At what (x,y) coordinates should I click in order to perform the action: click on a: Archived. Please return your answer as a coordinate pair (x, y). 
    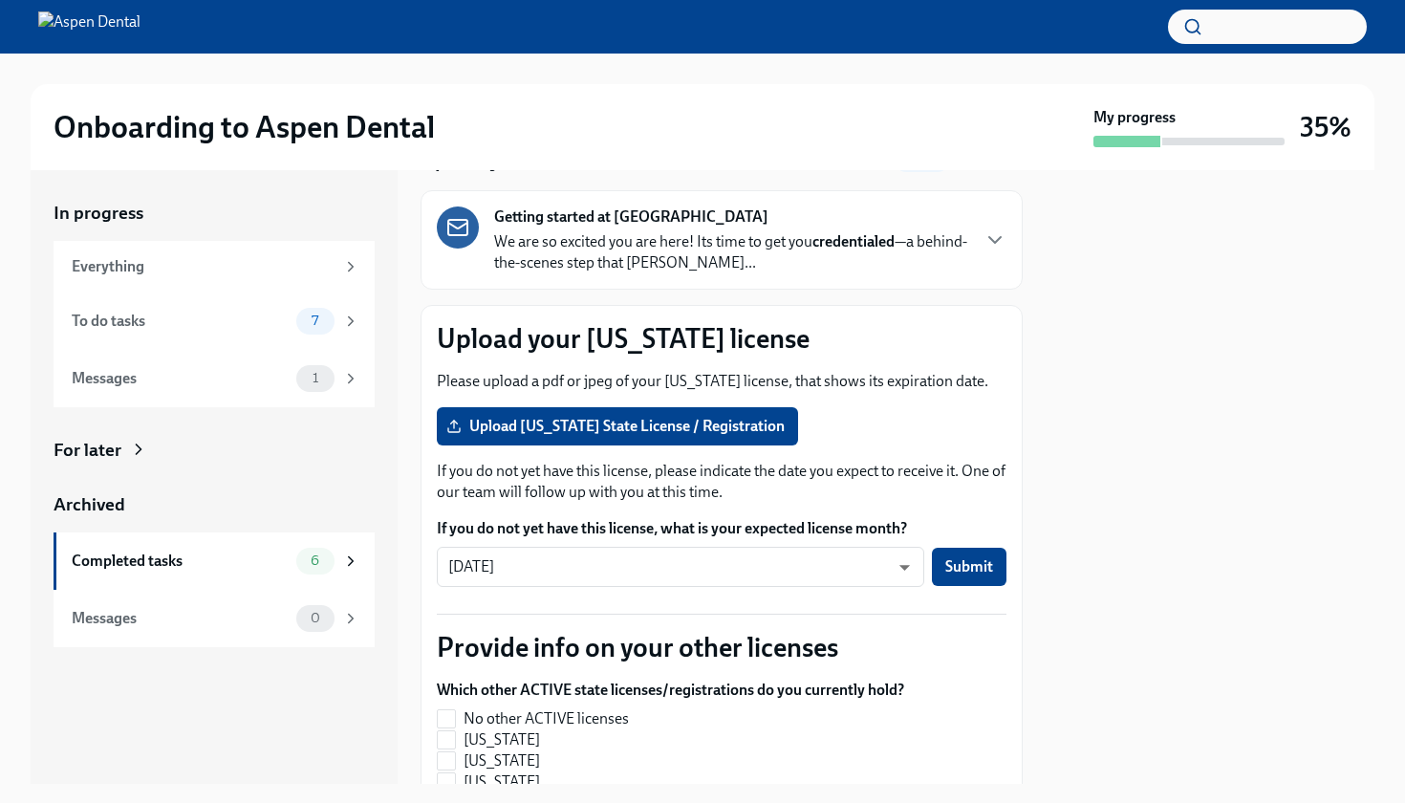
    Looking at the image, I should click on (214, 505).